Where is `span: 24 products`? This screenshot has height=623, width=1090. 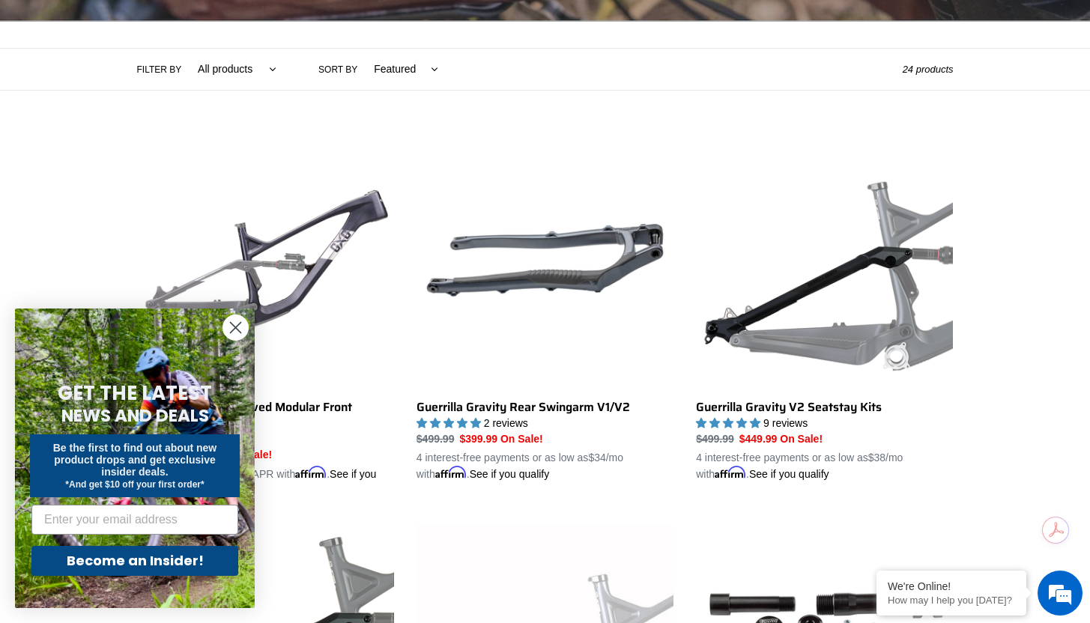 span: 24 products is located at coordinates (928, 69).